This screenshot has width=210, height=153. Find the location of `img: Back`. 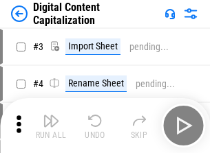

img: Back is located at coordinates (19, 14).